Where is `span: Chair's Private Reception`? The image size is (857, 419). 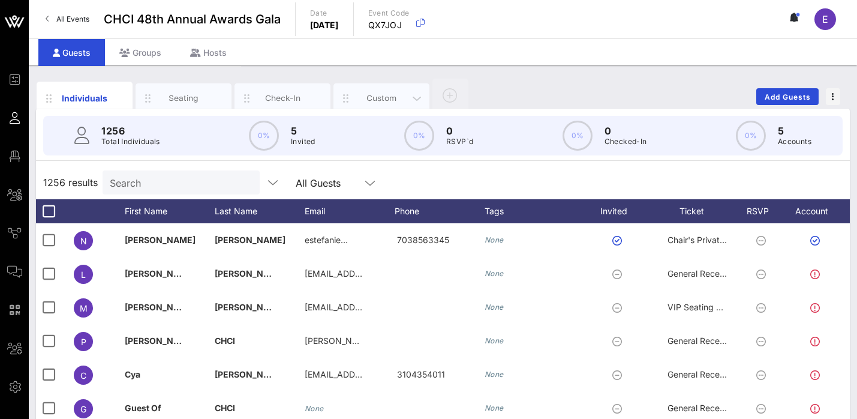 span: Chair's Private Reception is located at coordinates (717, 239).